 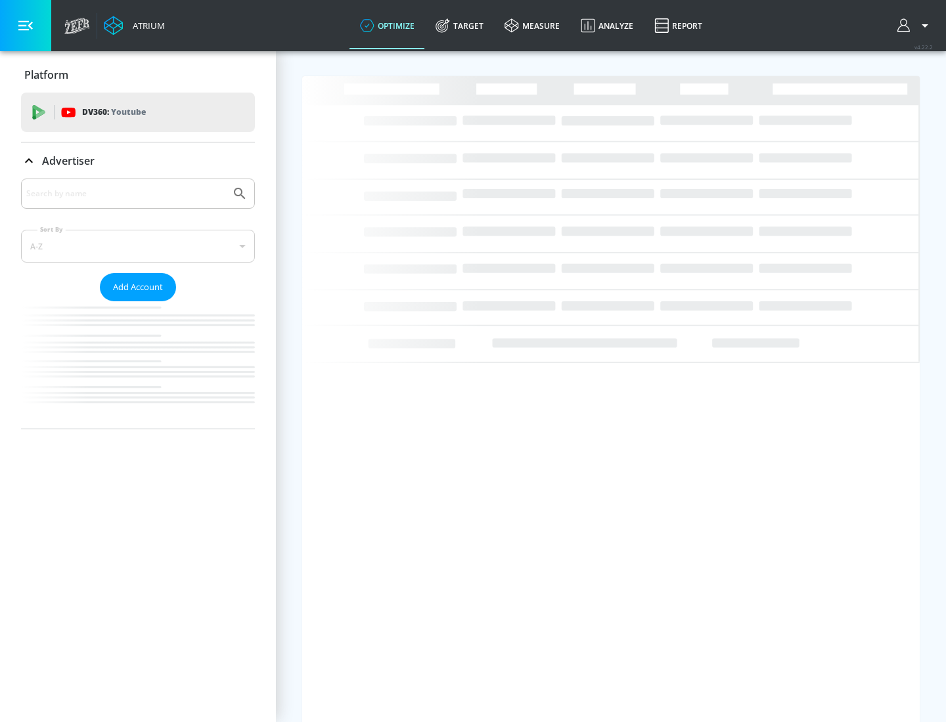 What do you see at coordinates (128, 112) in the screenshot?
I see `p: Youtube` at bounding box center [128, 112].